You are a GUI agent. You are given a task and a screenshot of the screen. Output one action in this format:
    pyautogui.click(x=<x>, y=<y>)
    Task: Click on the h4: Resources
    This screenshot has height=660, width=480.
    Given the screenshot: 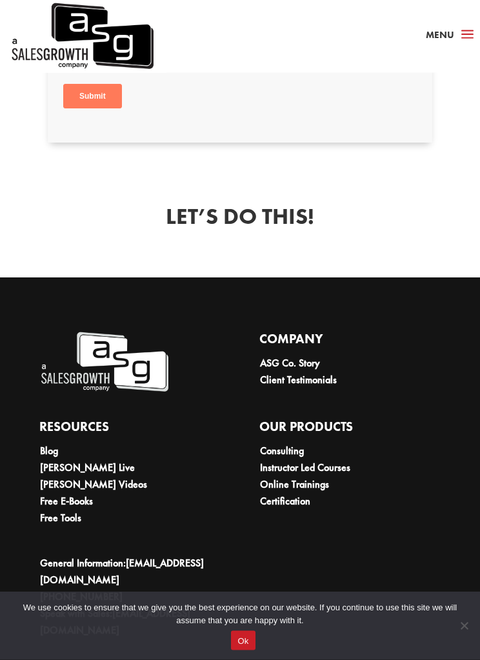 What is the action you would take?
    pyautogui.click(x=138, y=430)
    